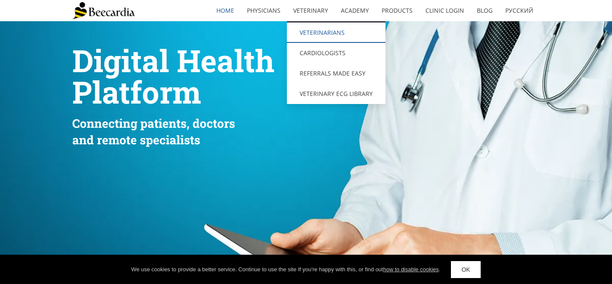 The width and height of the screenshot is (612, 284). I want to click on a: Physicians, so click(263, 11).